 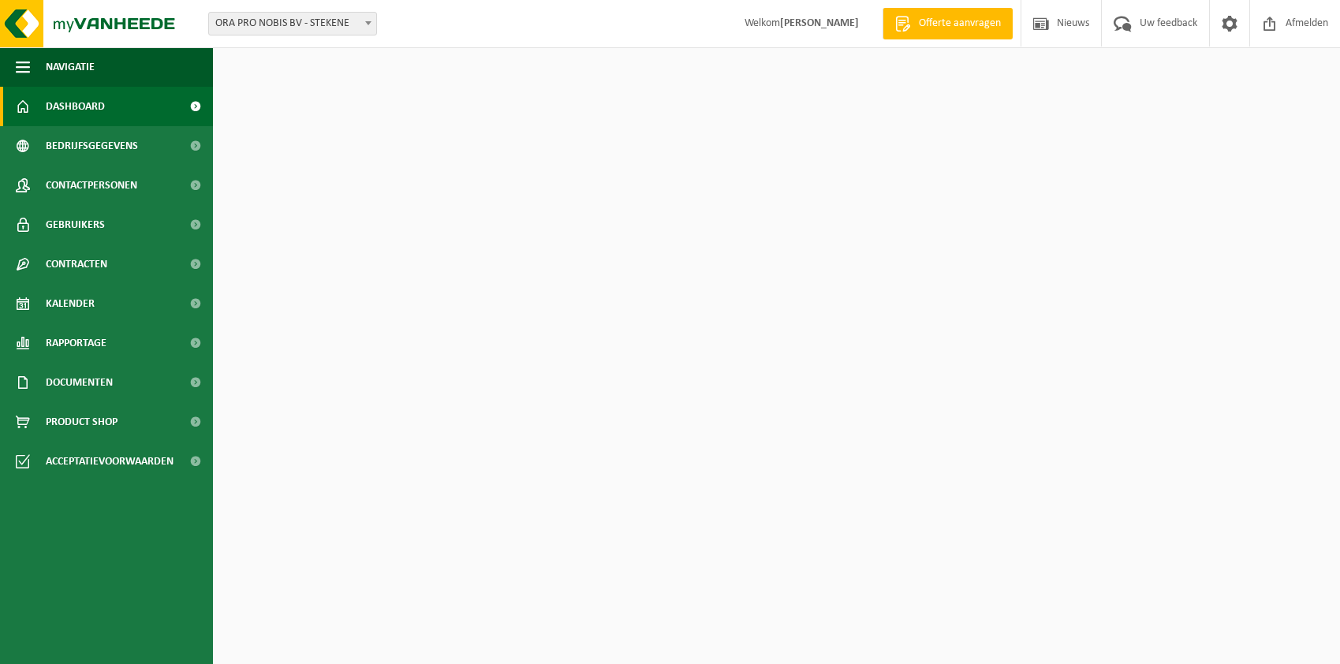 I want to click on span: Documenten, so click(x=79, y=382).